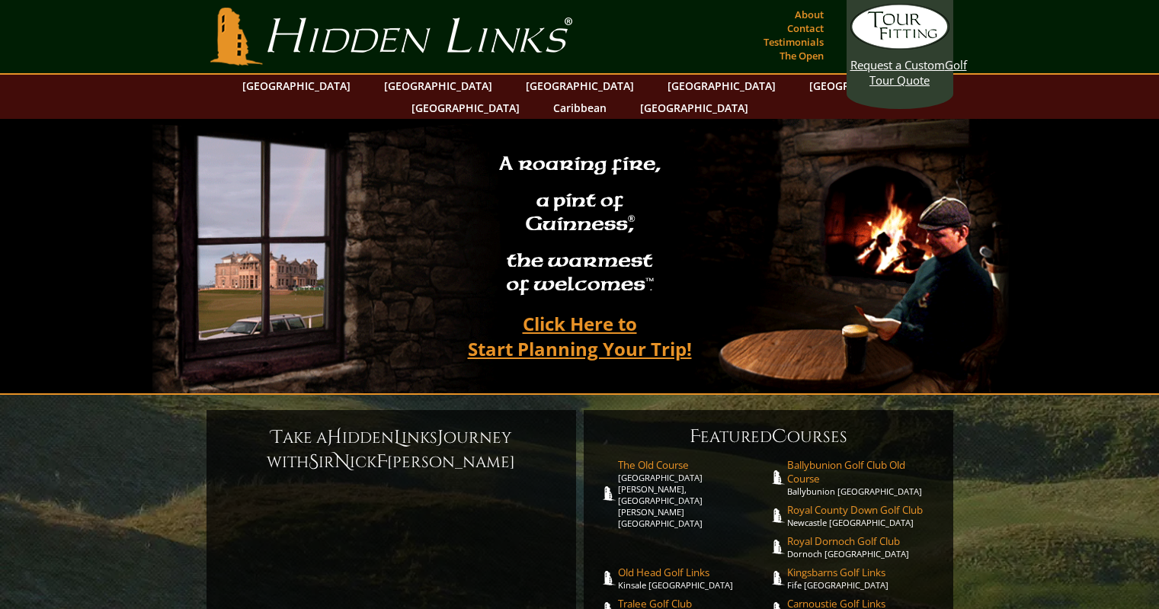 The height and width of the screenshot is (609, 1159). I want to click on span: H, so click(334, 437).